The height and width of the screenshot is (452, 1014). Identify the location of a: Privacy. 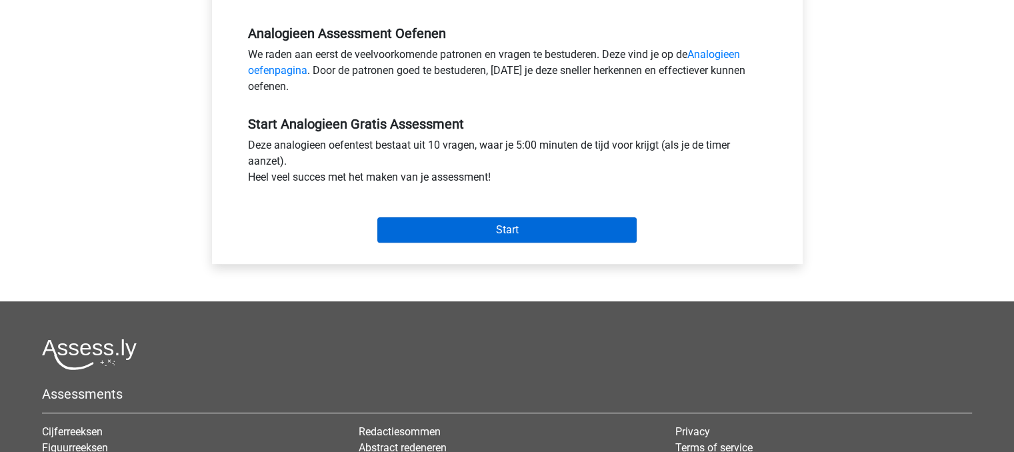
(692, 431).